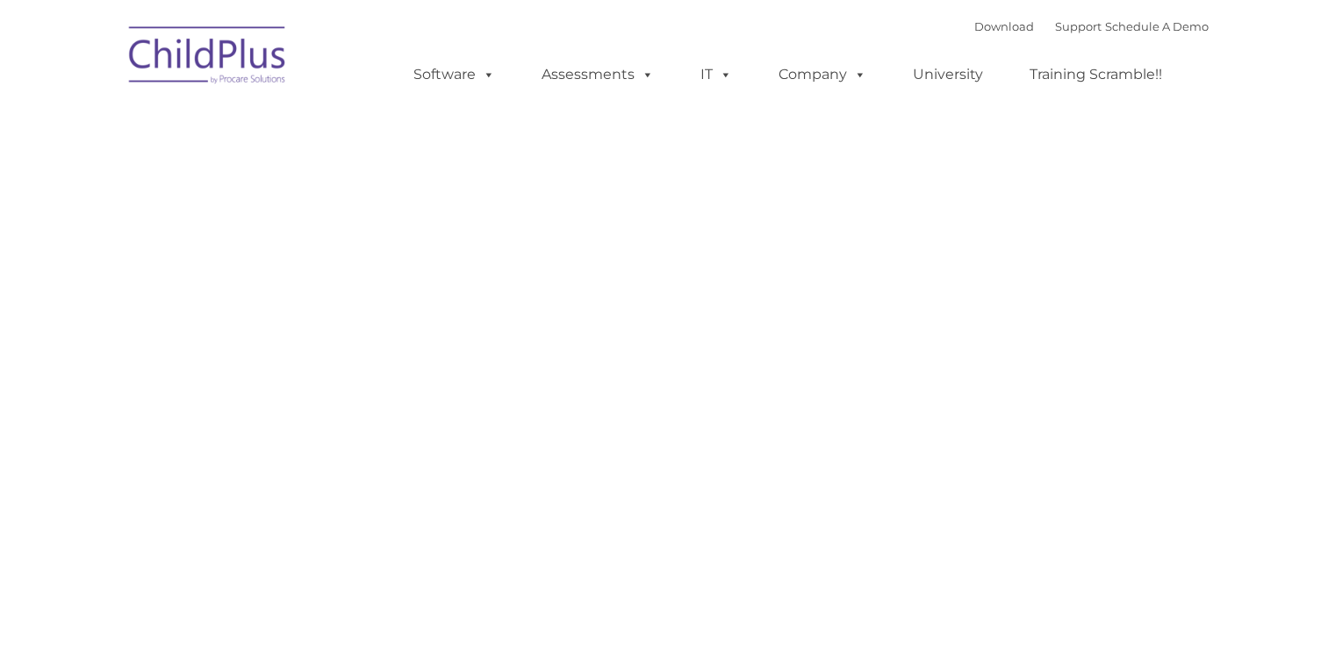  What do you see at coordinates (1157, 26) in the screenshot?
I see `a: Schedule A Demo` at bounding box center [1157, 26].